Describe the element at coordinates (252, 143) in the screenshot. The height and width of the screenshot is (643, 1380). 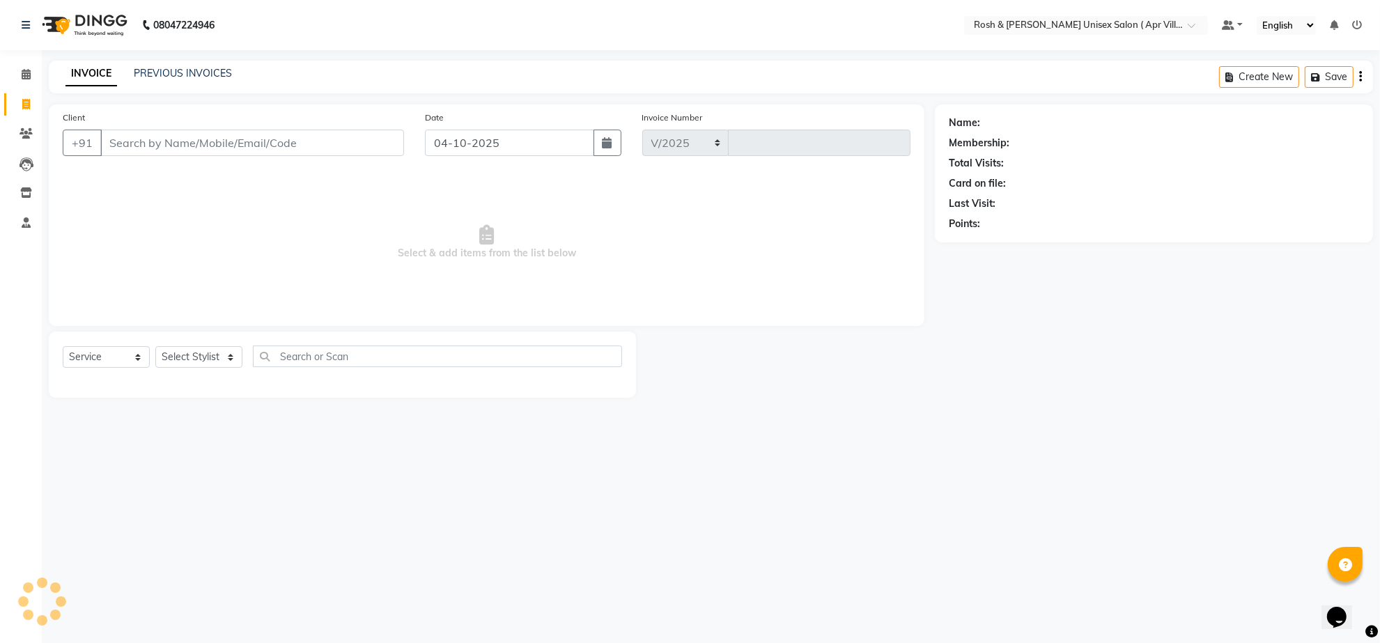
I see `input: Search by Name/Mobile/Email/Code` at that location.